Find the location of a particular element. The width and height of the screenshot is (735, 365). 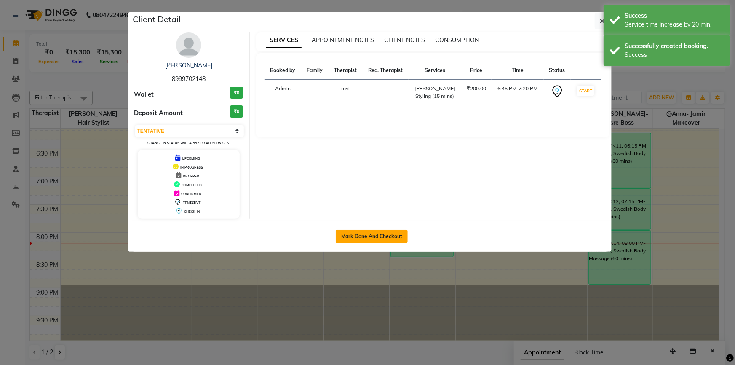

span: Wallet is located at coordinates (144, 94).